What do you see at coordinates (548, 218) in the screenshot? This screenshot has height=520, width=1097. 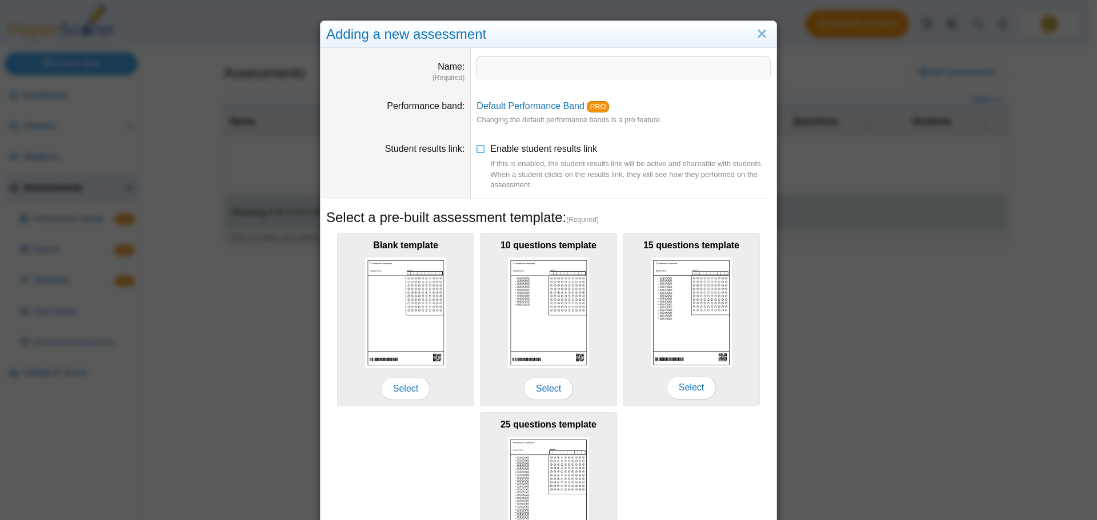 I see `h5: Select a pre-built assessment template:` at bounding box center [548, 218].